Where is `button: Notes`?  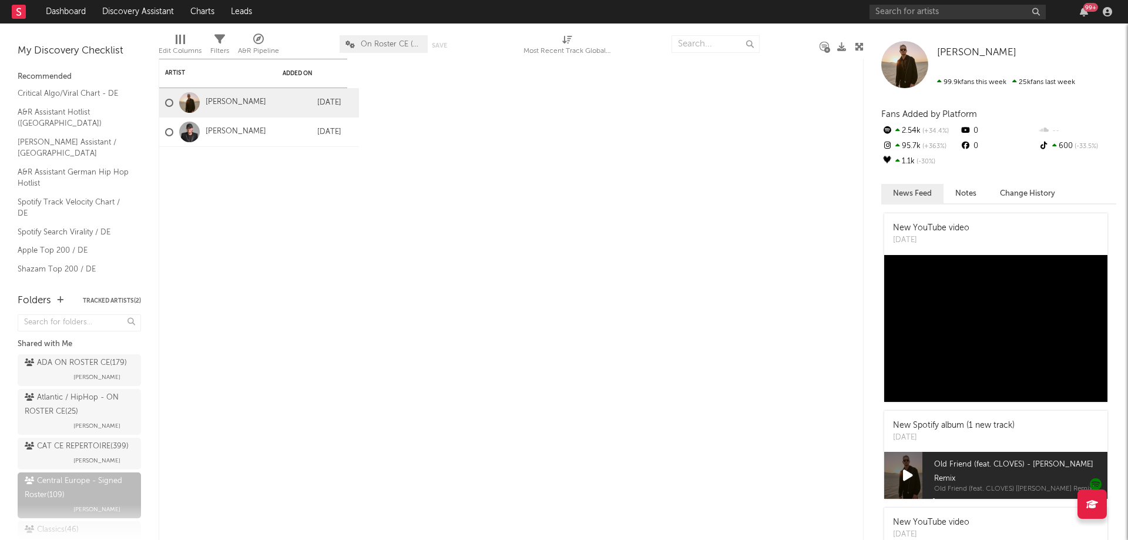 button: Notes is located at coordinates (966, 193).